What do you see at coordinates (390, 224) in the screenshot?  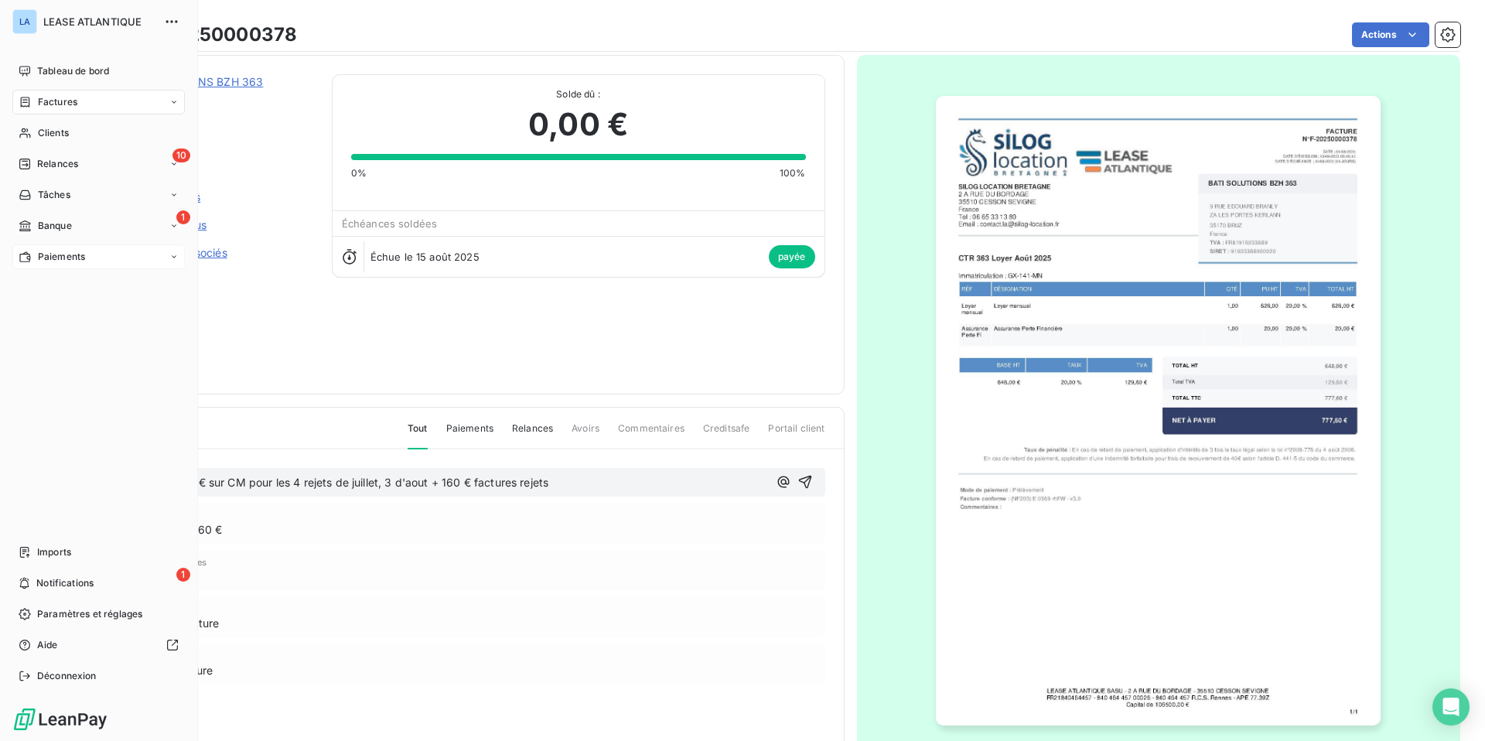 I see `span: Échéances soldées` at bounding box center [390, 224].